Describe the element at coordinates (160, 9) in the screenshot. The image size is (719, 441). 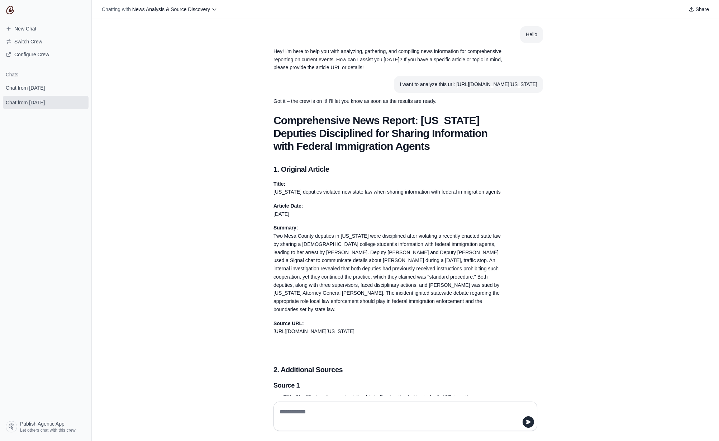
I see `button: Chatting with News Analysis & Source Discovery` at that location.